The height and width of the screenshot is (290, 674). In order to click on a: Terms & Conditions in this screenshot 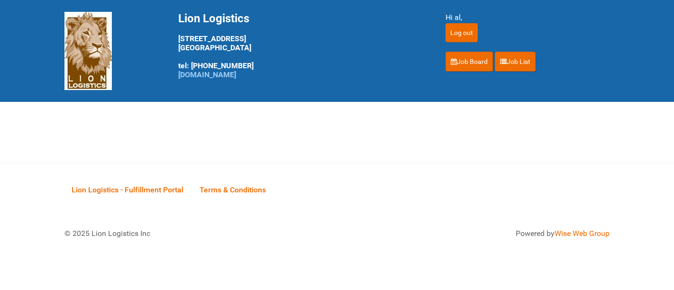, I will do `click(233, 190)`.